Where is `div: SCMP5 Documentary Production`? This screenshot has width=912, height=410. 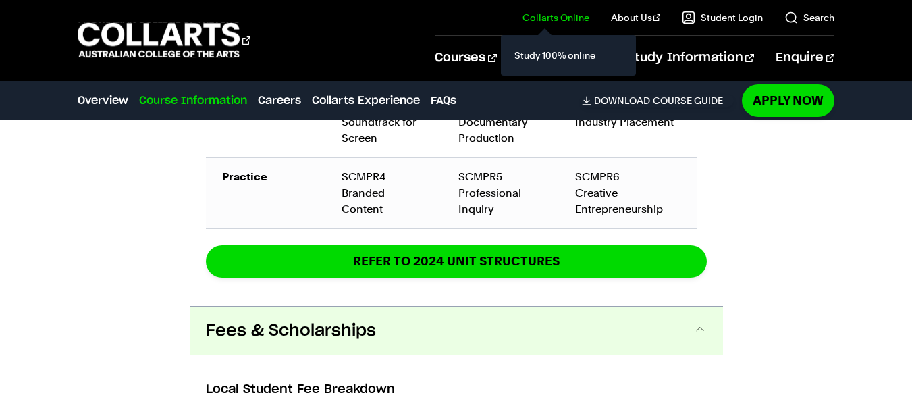
div: SCMP5 Documentary Production is located at coordinates (500, 122).